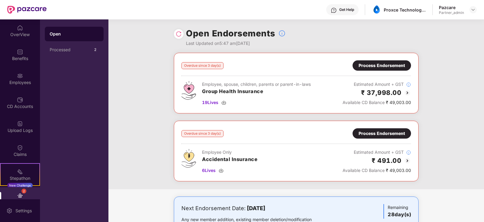  What do you see at coordinates (256, 91) in the screenshot?
I see `h3: Group Health Insurance` at bounding box center [256, 91].